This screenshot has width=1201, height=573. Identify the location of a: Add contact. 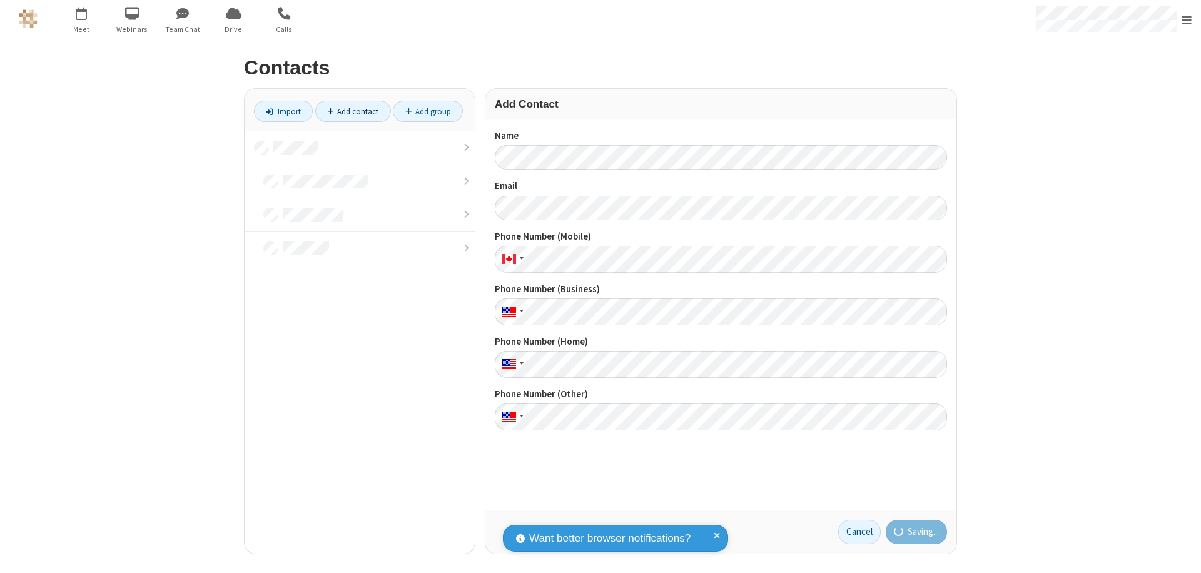
(353, 111).